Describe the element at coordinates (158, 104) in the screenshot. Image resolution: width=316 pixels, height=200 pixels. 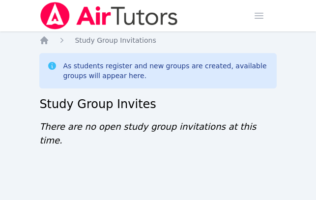
I see `h2: Study Group Invites` at that location.